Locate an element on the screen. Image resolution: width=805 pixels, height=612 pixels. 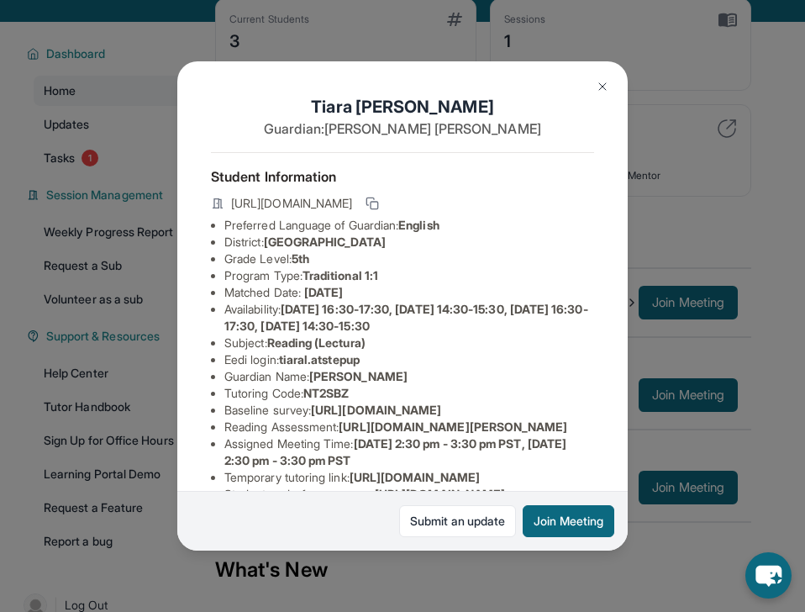
span: Traditional 1:1 is located at coordinates (340, 275).